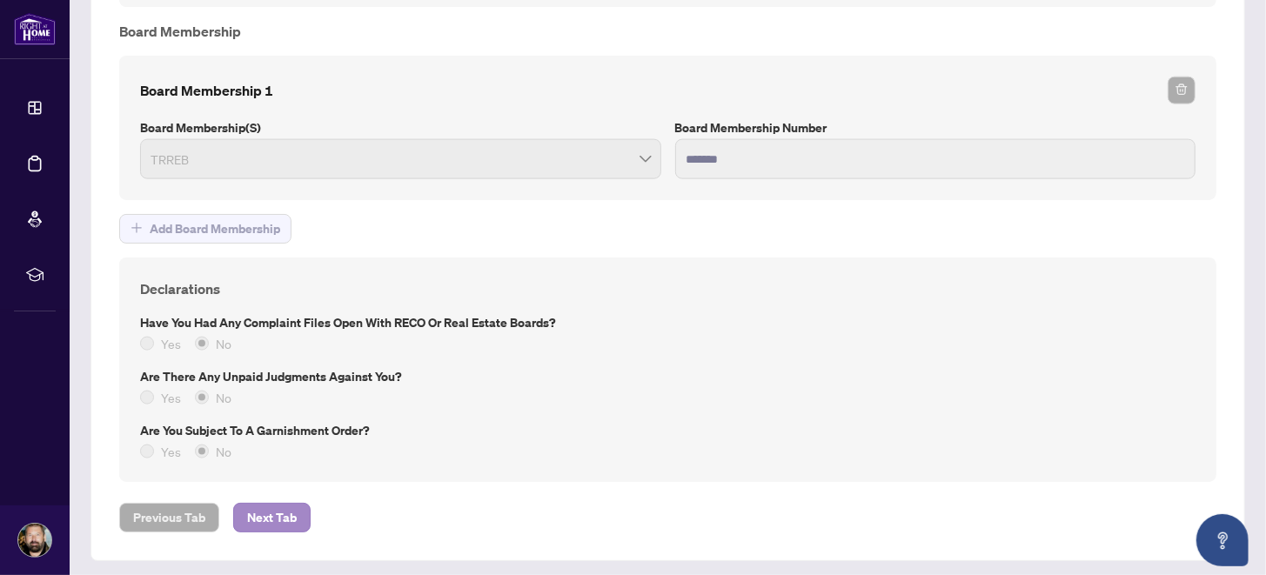  I want to click on button: Next Tab, so click(271, 518).